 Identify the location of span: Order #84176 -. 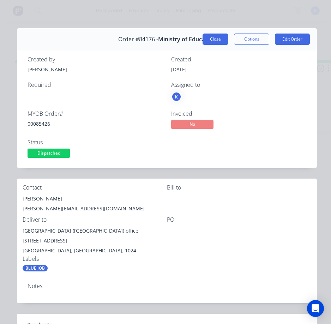
(138, 39).